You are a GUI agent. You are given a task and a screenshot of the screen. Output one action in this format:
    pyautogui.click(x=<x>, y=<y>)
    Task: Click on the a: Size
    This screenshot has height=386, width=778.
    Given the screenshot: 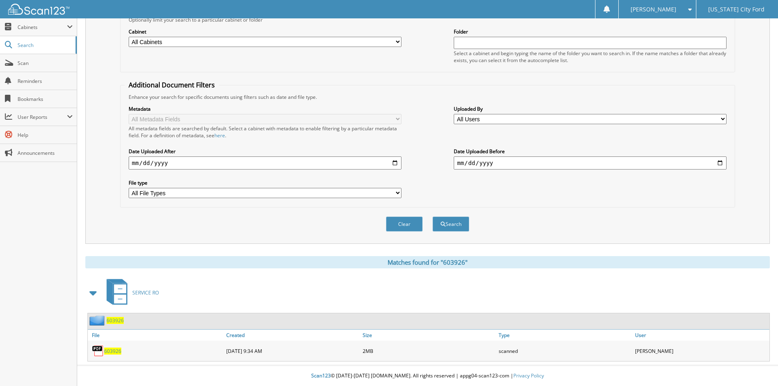 What is the action you would take?
    pyautogui.click(x=429, y=335)
    